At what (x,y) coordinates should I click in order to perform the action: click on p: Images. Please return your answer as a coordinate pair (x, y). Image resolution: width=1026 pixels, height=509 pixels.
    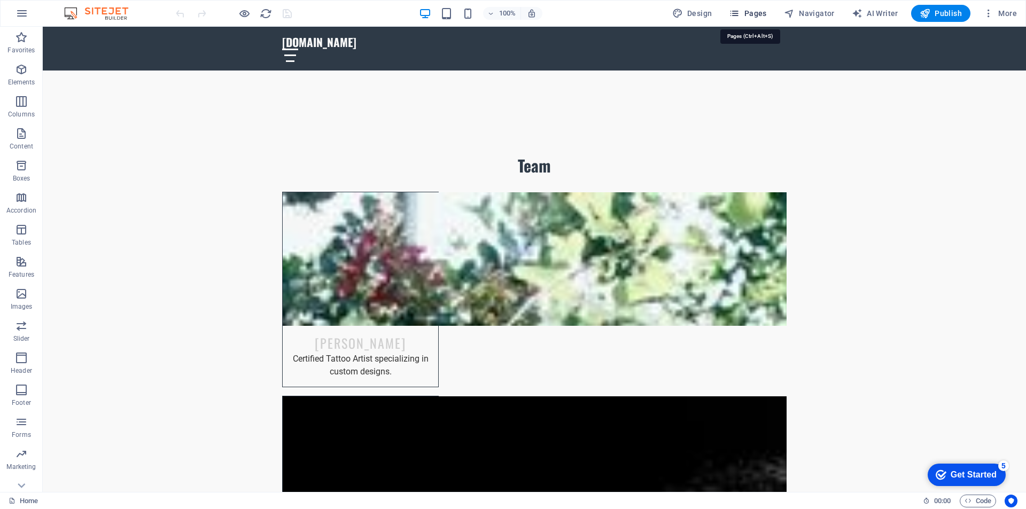
    Looking at the image, I should click on (21, 307).